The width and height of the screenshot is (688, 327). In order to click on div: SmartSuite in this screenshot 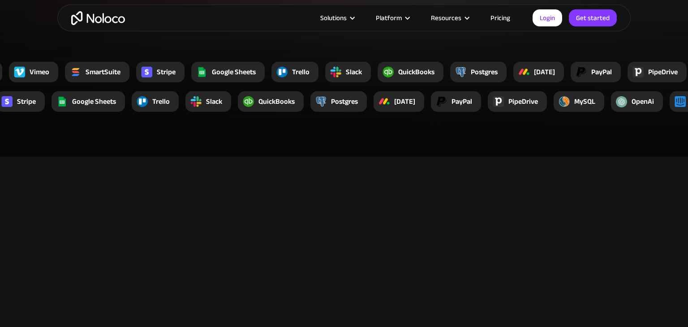, I will do `click(103, 72)`.